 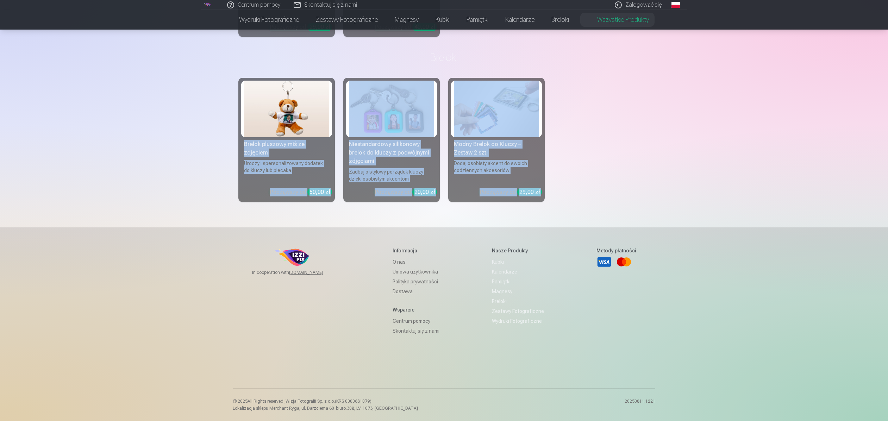 What do you see at coordinates (416, 321) in the screenshot?
I see `a: Centrum pomocy` at bounding box center [416, 321].